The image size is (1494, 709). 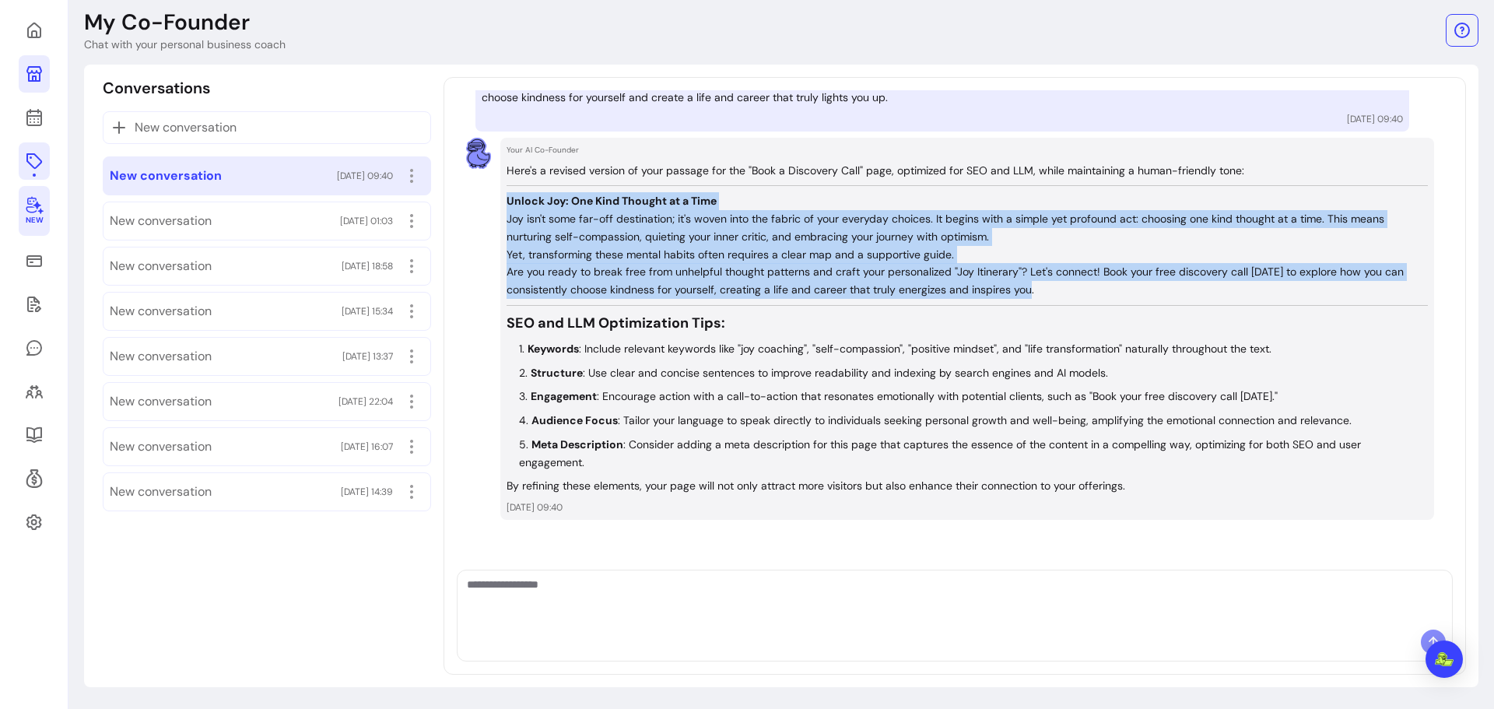 What do you see at coordinates (611, 201) in the screenshot?
I see `strong: Unlock Joy: One Kind Thought at a Time` at bounding box center [611, 201].